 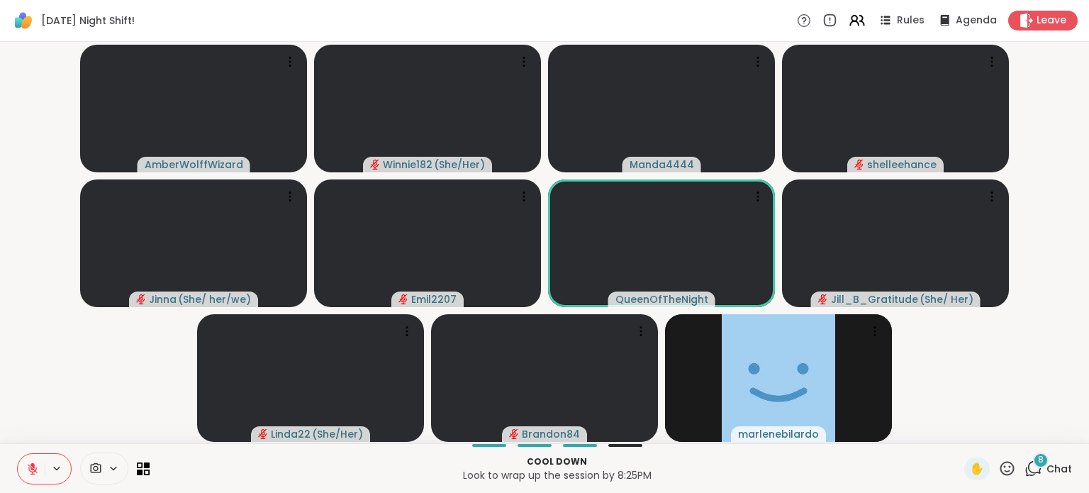 I want to click on img: ShareWell Logomark, so click(x=23, y=21).